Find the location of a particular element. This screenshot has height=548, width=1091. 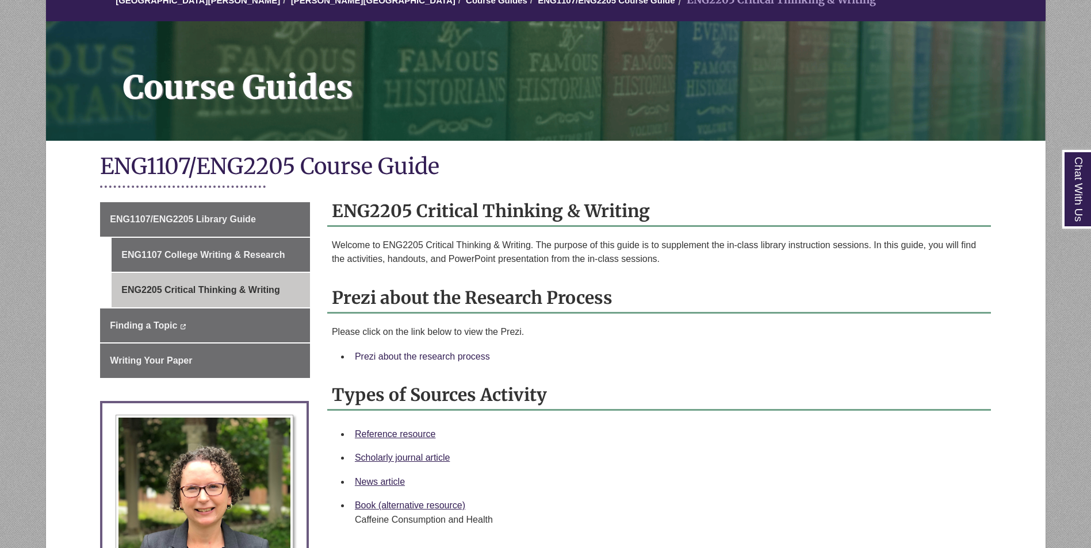

p: Please click on the link below to view the Prezi. is located at coordinates (659, 332).